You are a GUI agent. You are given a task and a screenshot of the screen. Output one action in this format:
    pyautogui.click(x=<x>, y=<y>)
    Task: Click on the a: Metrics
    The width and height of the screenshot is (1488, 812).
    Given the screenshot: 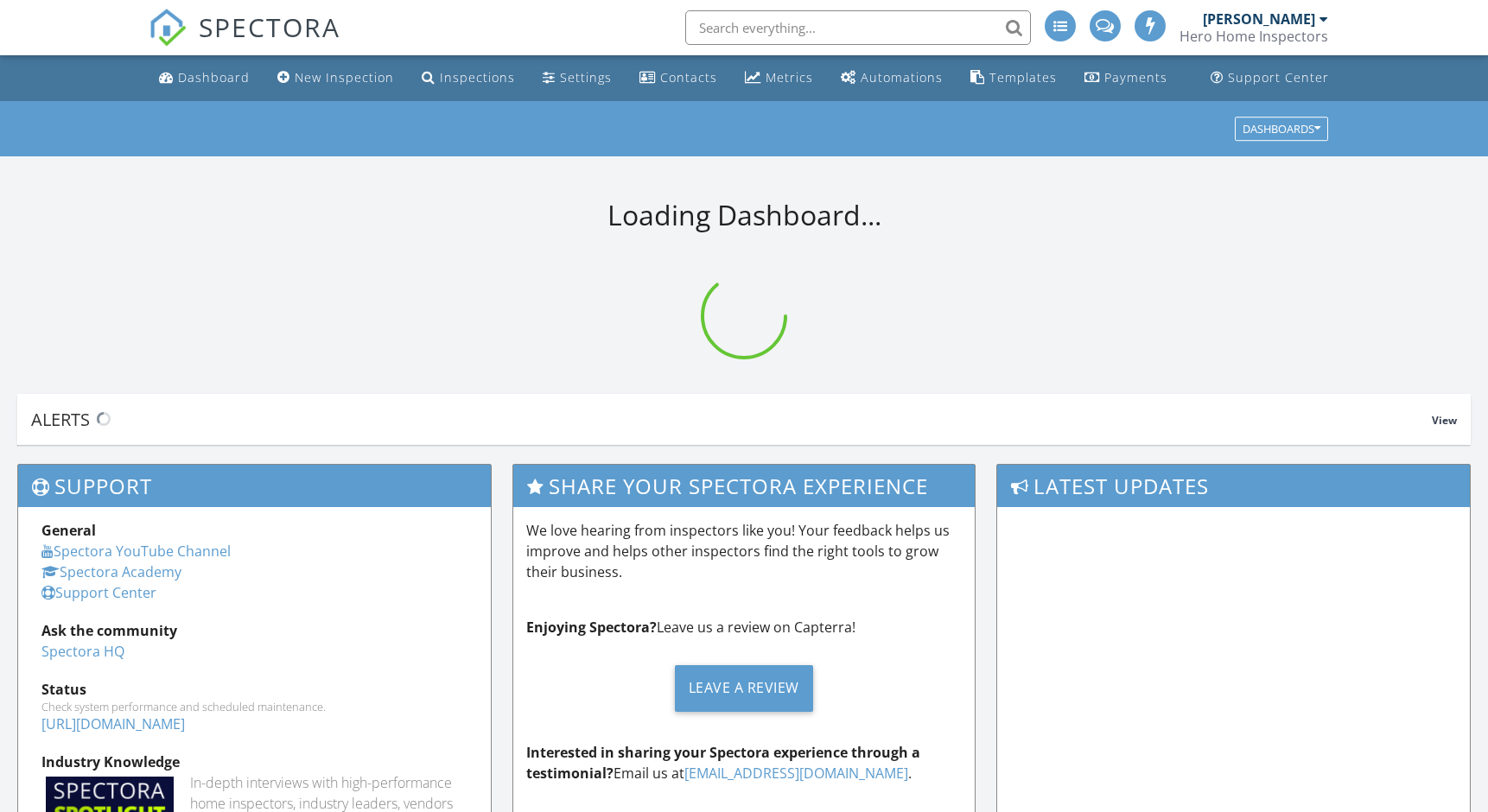 What is the action you would take?
    pyautogui.click(x=778, y=78)
    